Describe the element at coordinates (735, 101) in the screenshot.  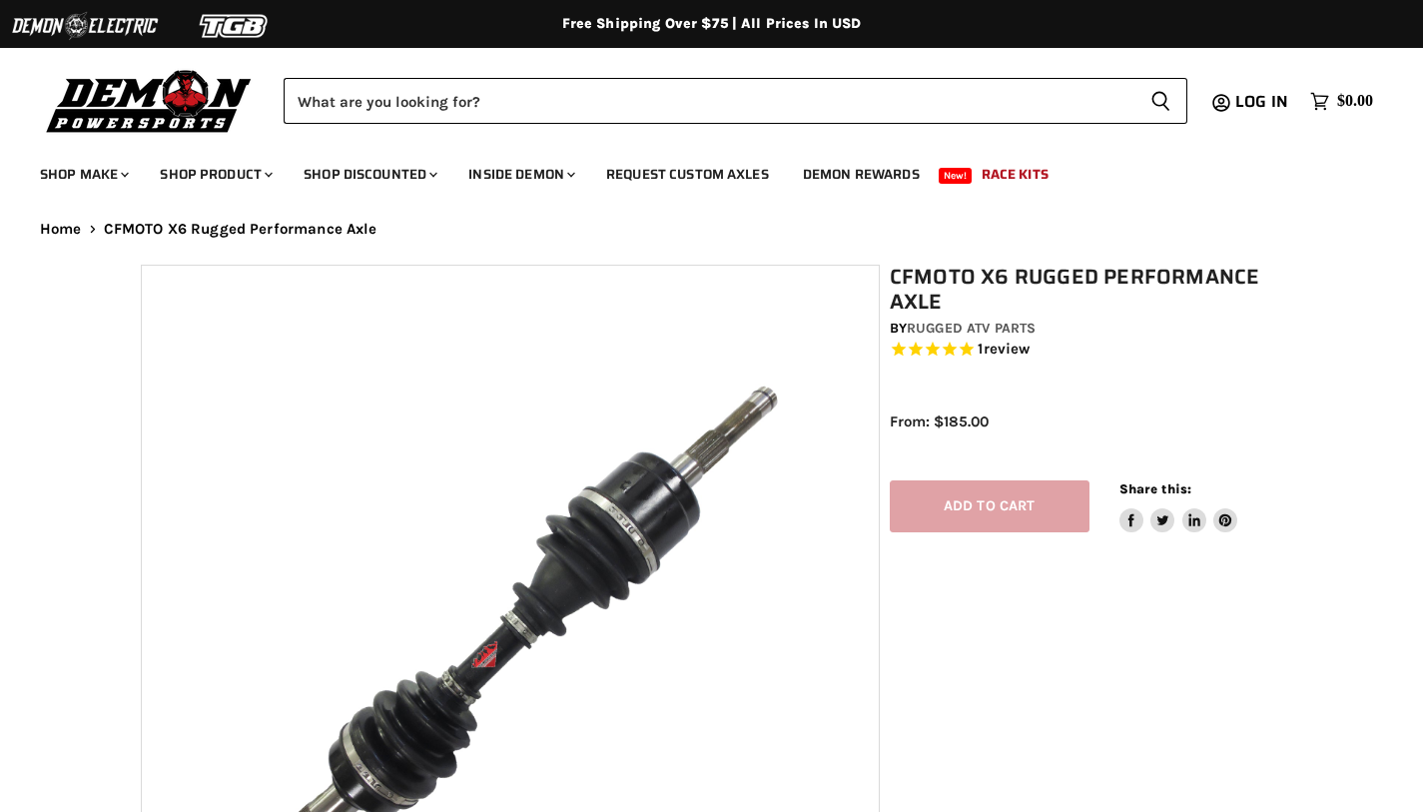
I see `form: Product` at that location.